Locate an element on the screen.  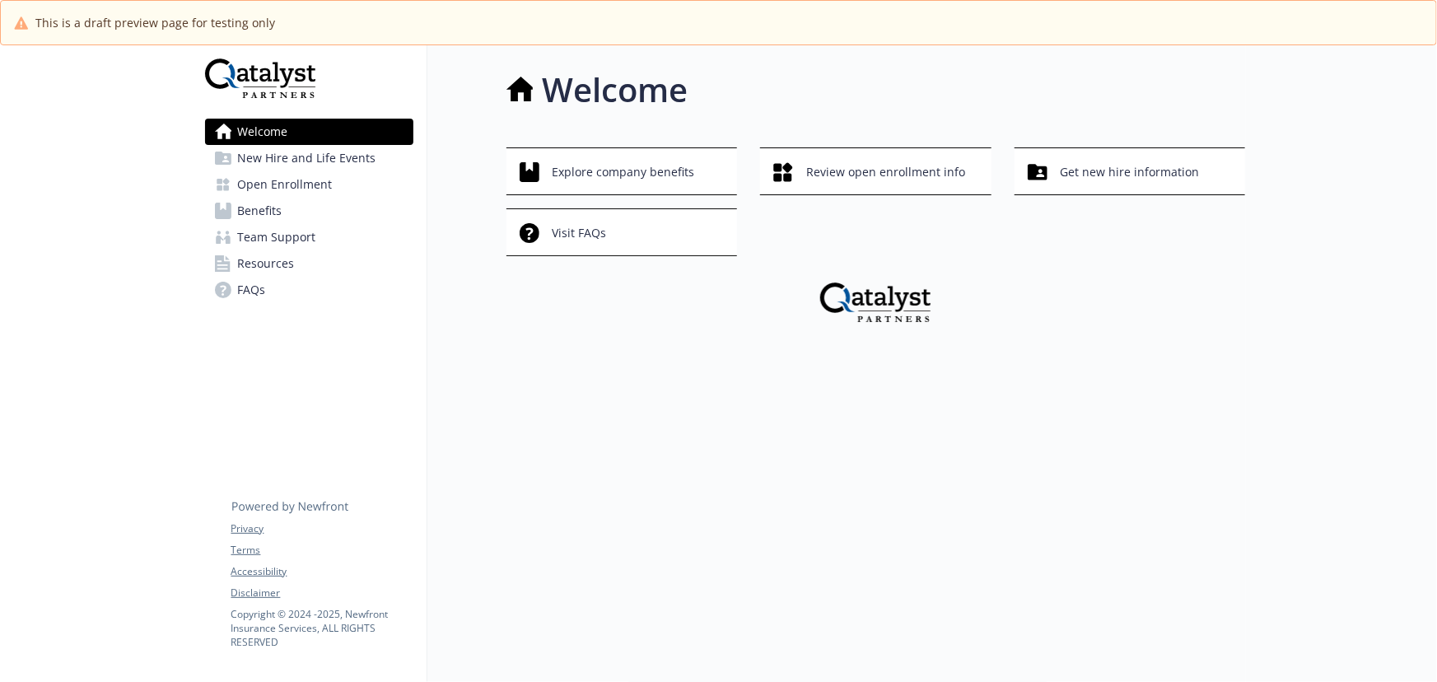
a: Welcome is located at coordinates (309, 132).